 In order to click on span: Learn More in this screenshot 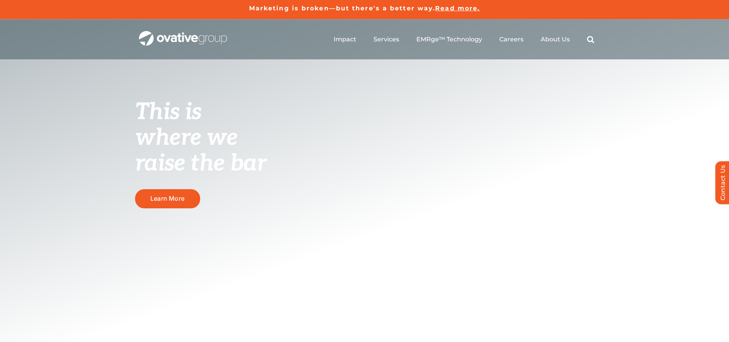, I will do `click(167, 198)`.